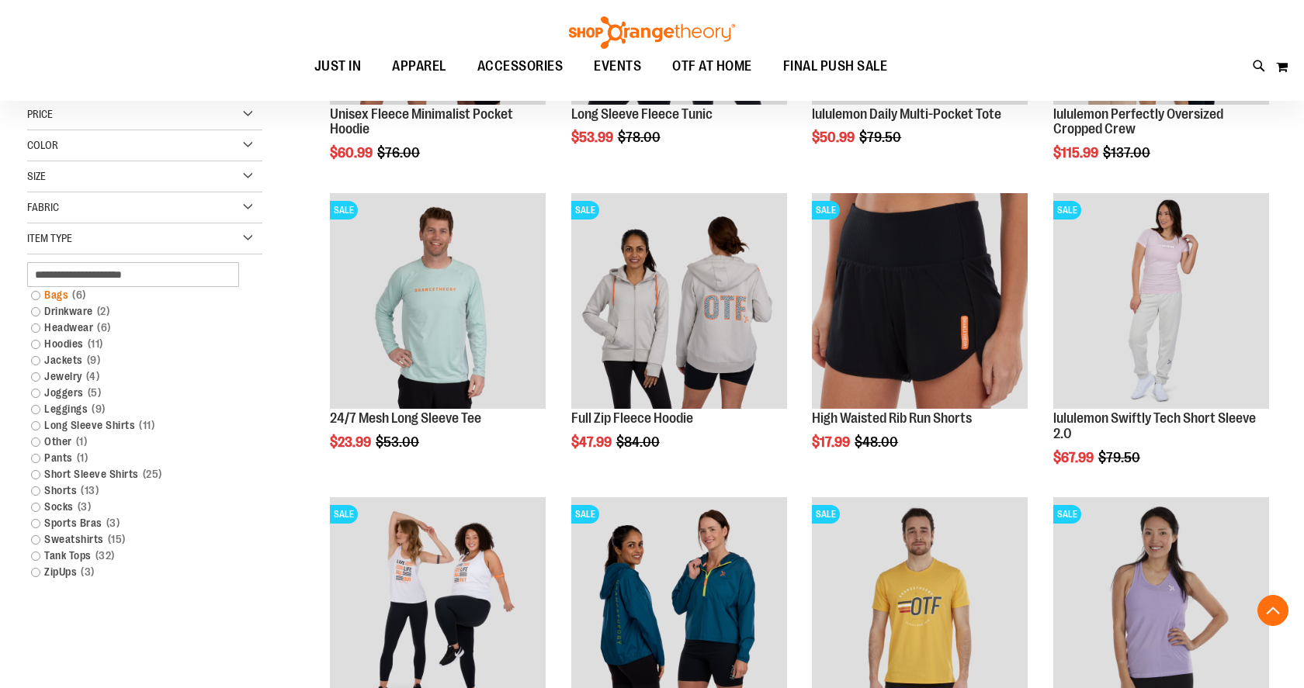 The image size is (1304, 688). Describe the element at coordinates (95, 393) in the screenshot. I see `span: 5` at that location.